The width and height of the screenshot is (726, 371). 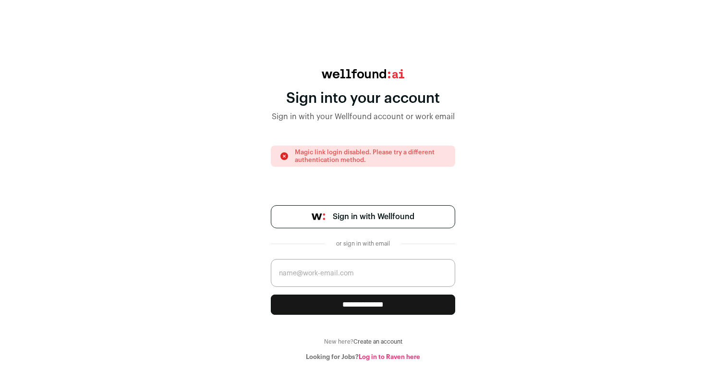 What do you see at coordinates (371, 156) in the screenshot?
I see `p: Magic link login disabled. Please try a different authentication method.` at bounding box center [371, 156].